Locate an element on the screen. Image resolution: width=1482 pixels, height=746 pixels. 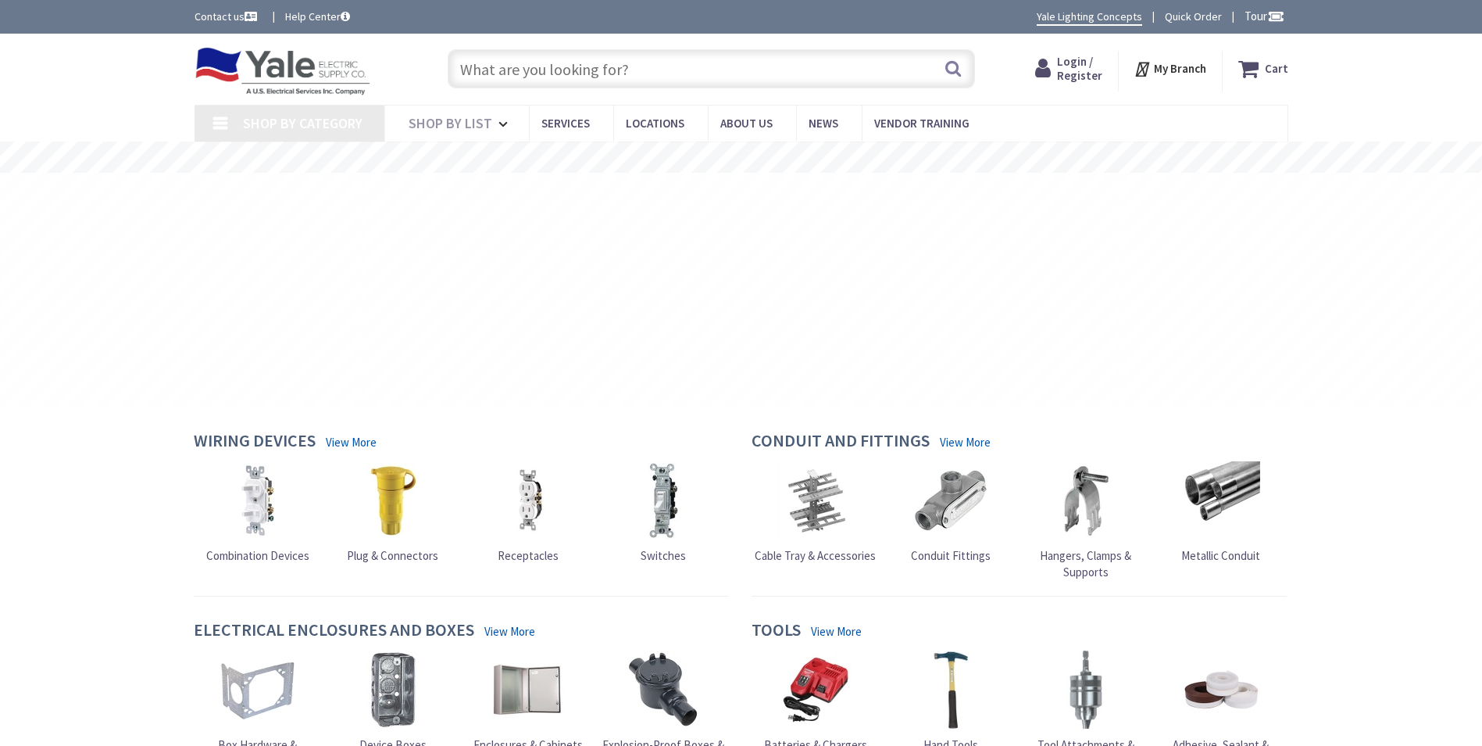
h4: Tools is located at coordinates (776, 631).